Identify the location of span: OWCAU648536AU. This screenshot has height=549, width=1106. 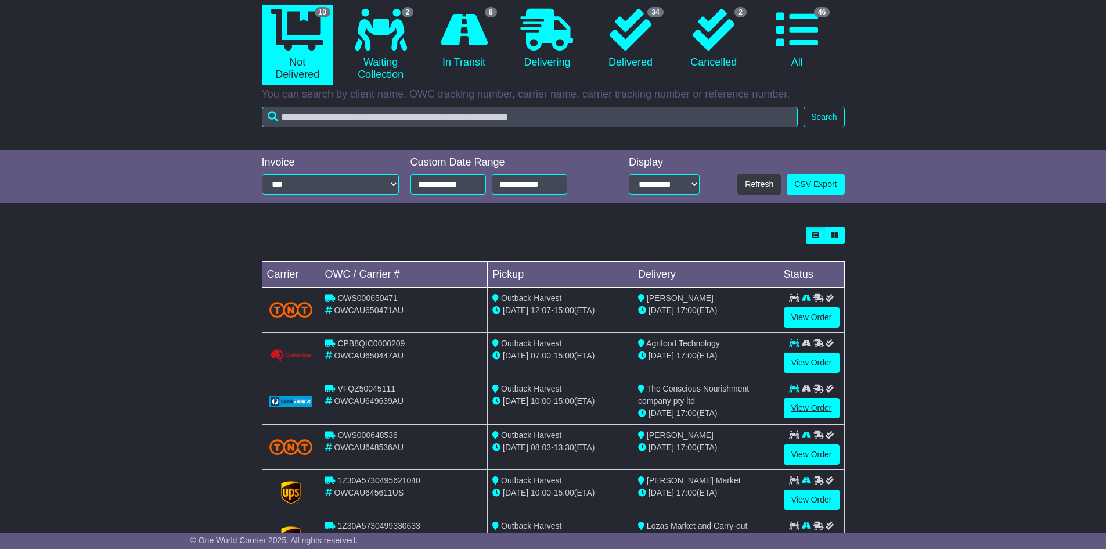
(369, 447).